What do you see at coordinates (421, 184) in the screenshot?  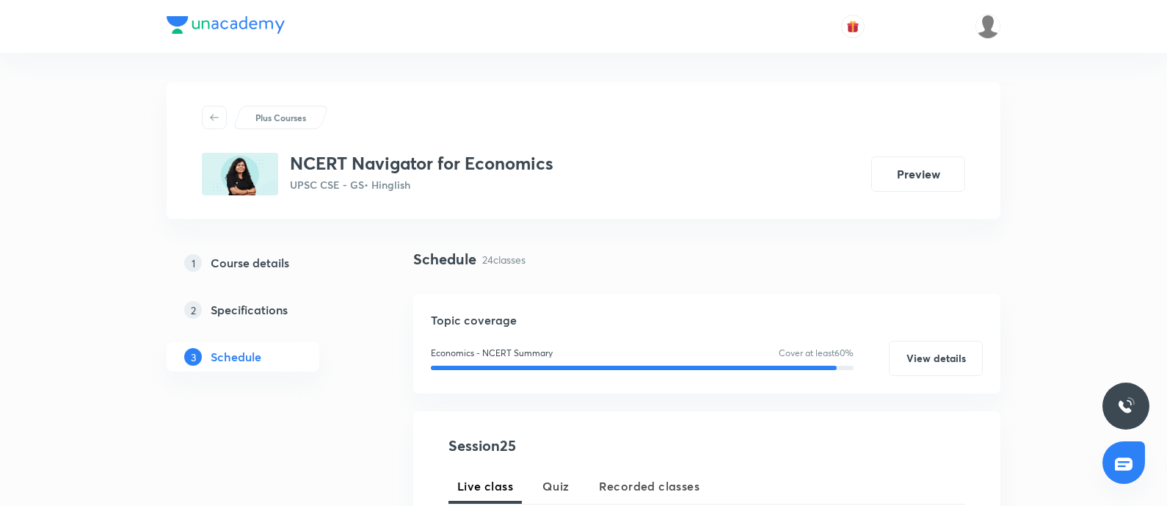 I see `p: UPSC CSE - GS • Hinglish` at bounding box center [421, 184].